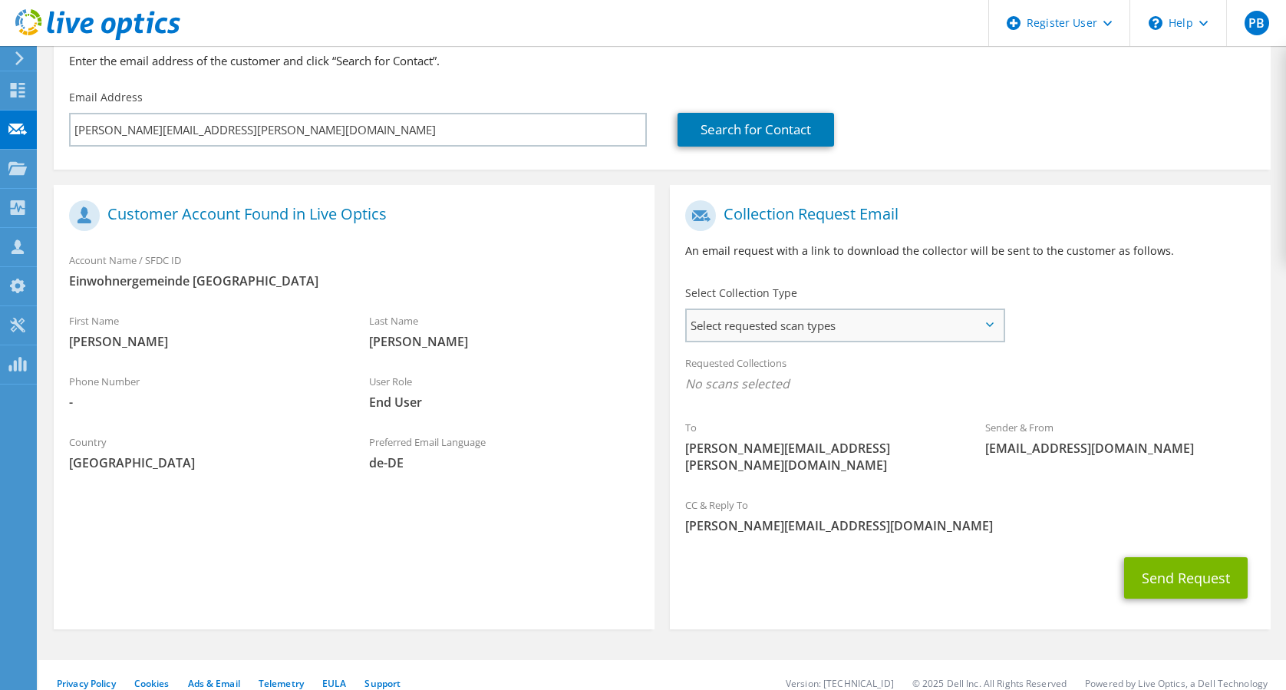 Image resolution: width=1286 pixels, height=690 pixels. What do you see at coordinates (503, 402) in the screenshot?
I see `span: End User` at bounding box center [503, 402].